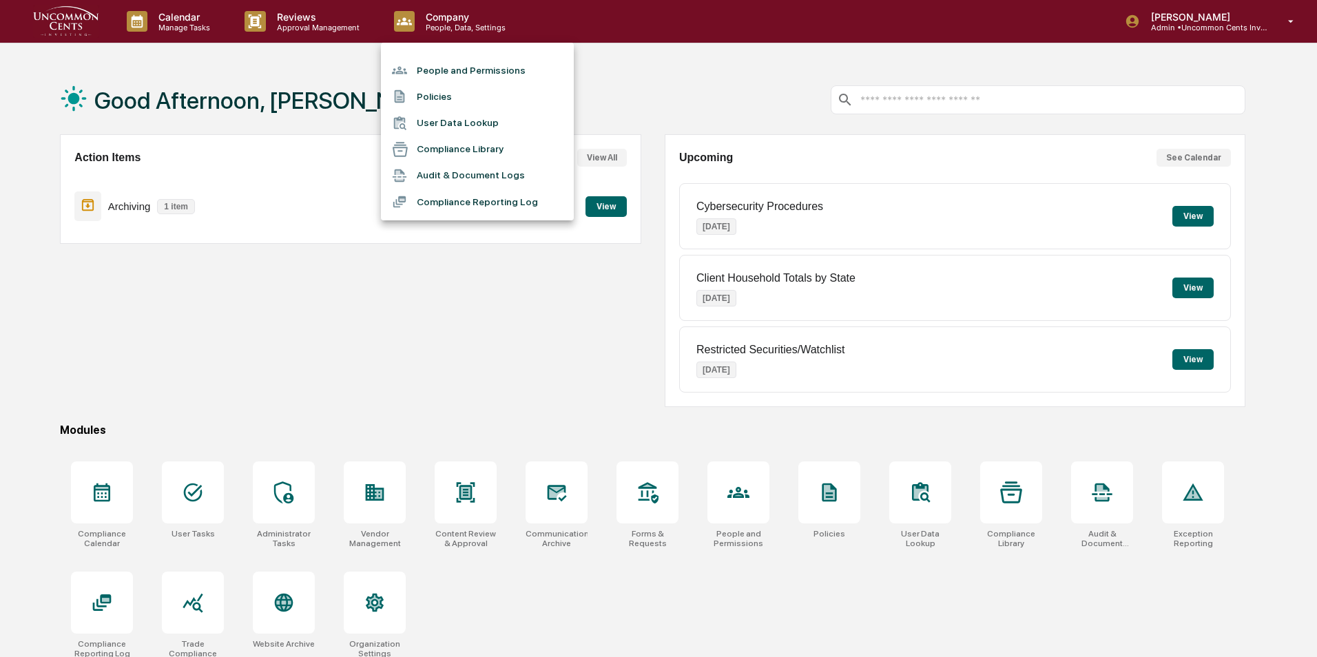 The width and height of the screenshot is (1317, 657). Describe the element at coordinates (477, 176) in the screenshot. I see `li: Audit & Document Logs` at that location.